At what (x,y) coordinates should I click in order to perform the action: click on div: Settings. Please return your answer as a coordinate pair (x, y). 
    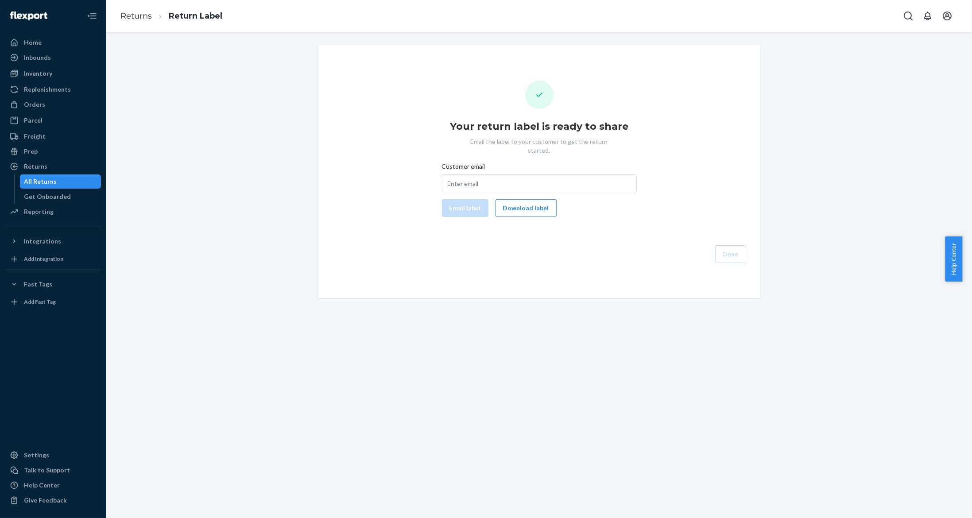
    Looking at the image, I should click on (36, 455).